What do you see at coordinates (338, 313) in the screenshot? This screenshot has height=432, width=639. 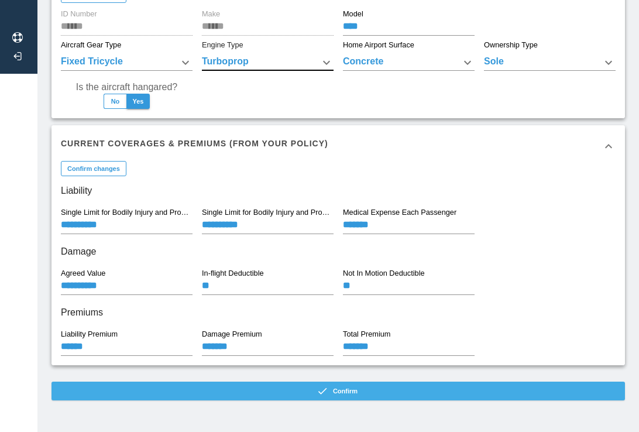 I see `h6: Premiums` at bounding box center [338, 313].